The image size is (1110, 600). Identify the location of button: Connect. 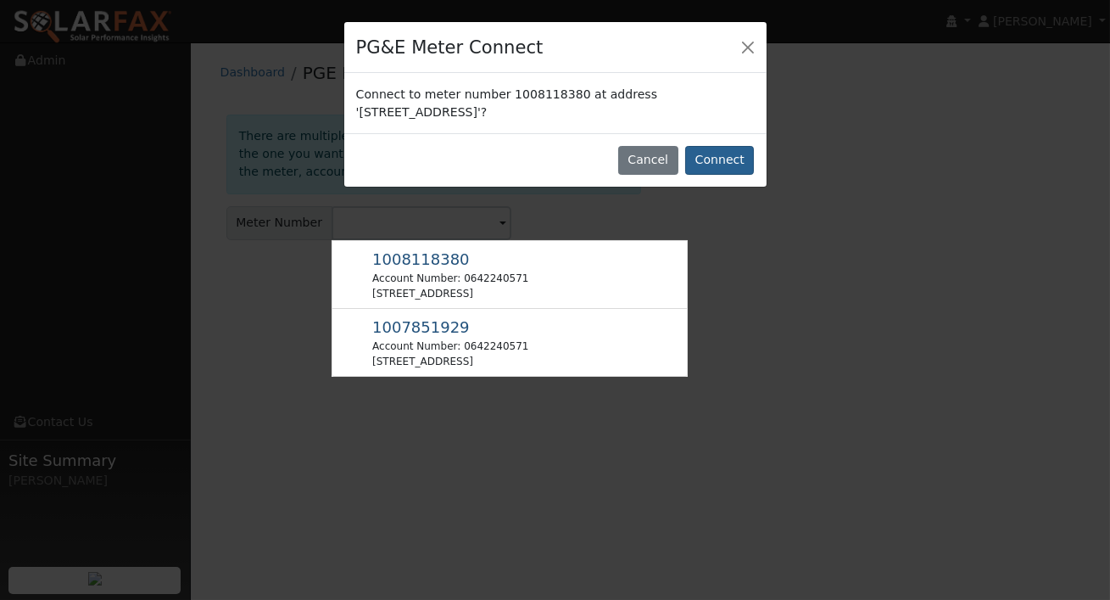
(719, 160).